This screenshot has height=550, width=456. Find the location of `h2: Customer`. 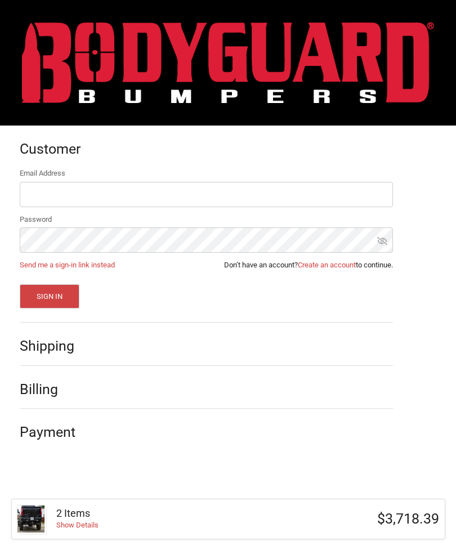

h2: Customer is located at coordinates (52, 149).